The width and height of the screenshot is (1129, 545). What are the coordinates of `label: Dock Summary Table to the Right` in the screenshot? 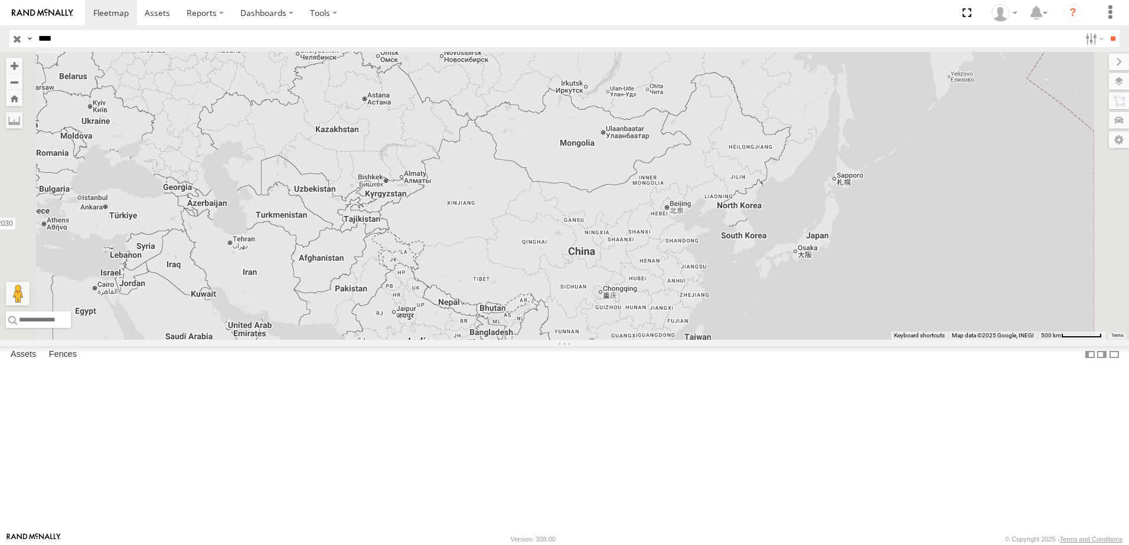 It's located at (1102, 355).